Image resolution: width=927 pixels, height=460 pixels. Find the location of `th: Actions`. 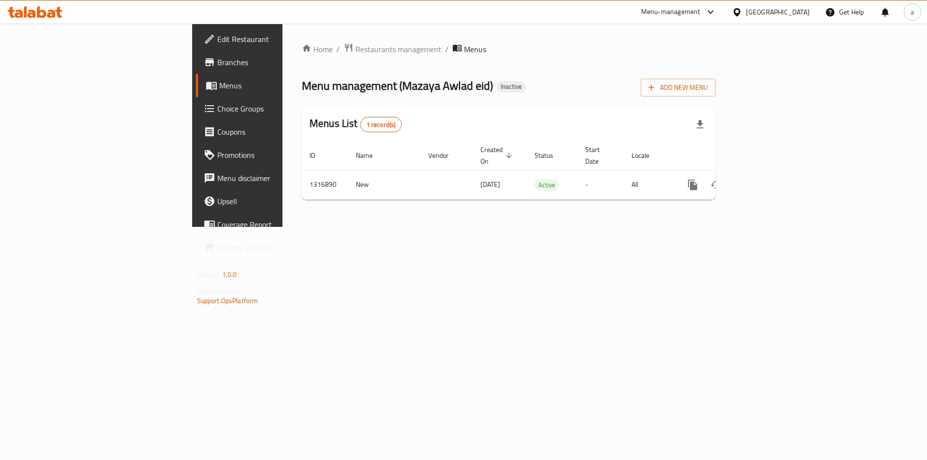

th: Actions is located at coordinates (727, 155).